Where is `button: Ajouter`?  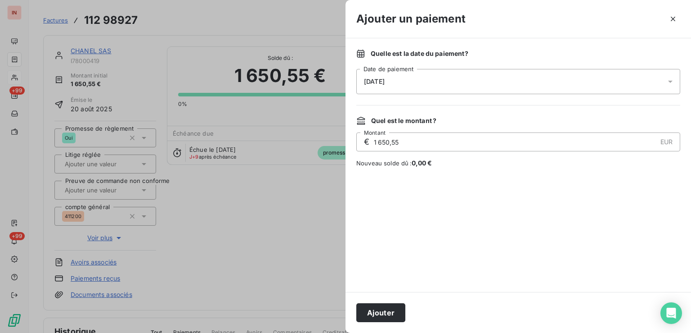 button: Ajouter is located at coordinates (381, 312).